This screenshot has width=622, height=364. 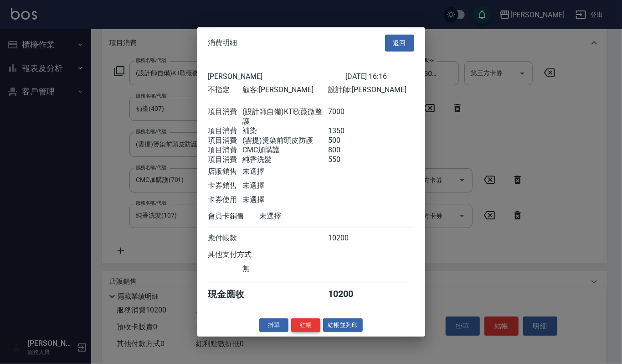 What do you see at coordinates (285, 116) in the screenshot?
I see `div: (設計師自備)KT歌薇微整護` at bounding box center [285, 116].